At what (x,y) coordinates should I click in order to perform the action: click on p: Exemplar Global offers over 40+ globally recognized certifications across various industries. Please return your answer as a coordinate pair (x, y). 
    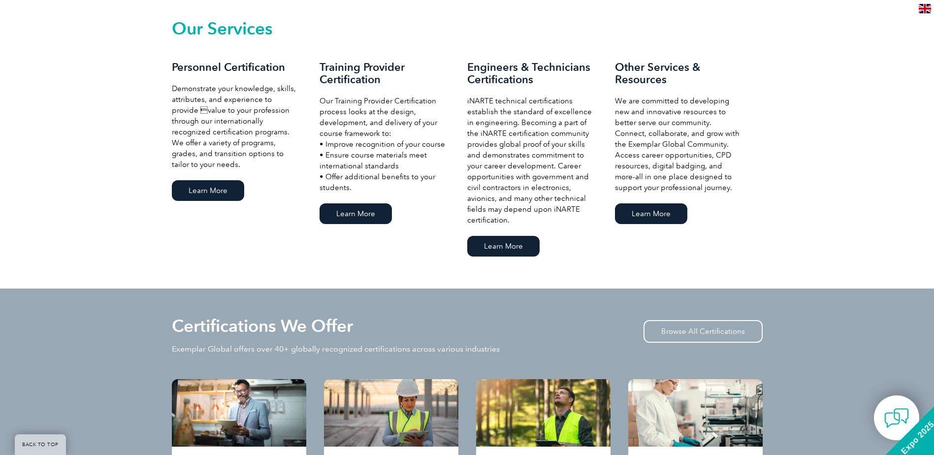
    Looking at the image, I should click on (336, 349).